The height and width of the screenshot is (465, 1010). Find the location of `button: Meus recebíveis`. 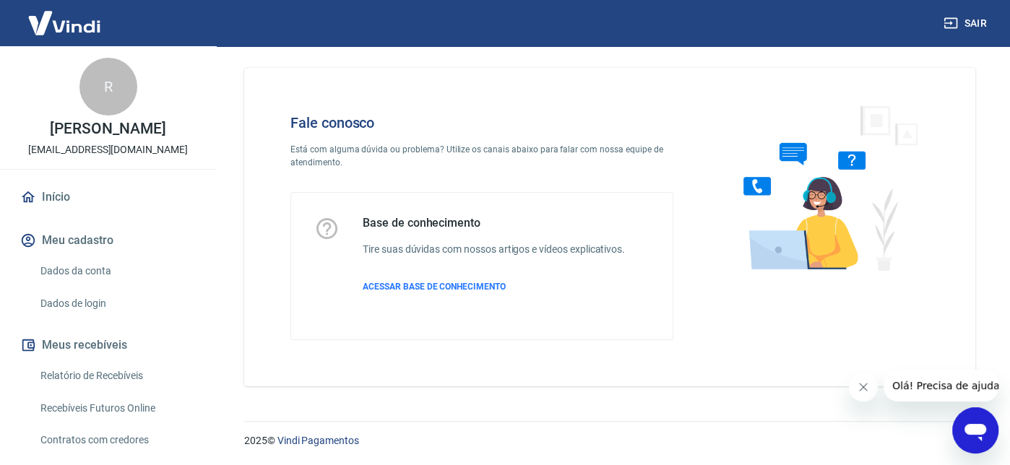

button: Meus recebíveis is located at coordinates (108, 345).